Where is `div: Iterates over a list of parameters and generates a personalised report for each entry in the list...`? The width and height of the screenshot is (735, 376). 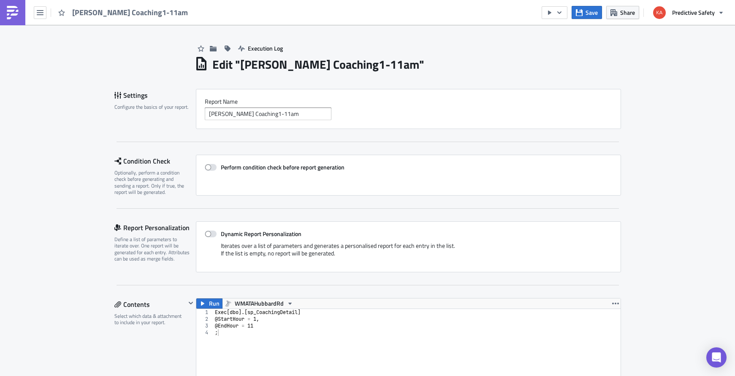
div: Iterates over a list of parameters and generates a personalised report for each entry in the list... is located at coordinates (408, 253).